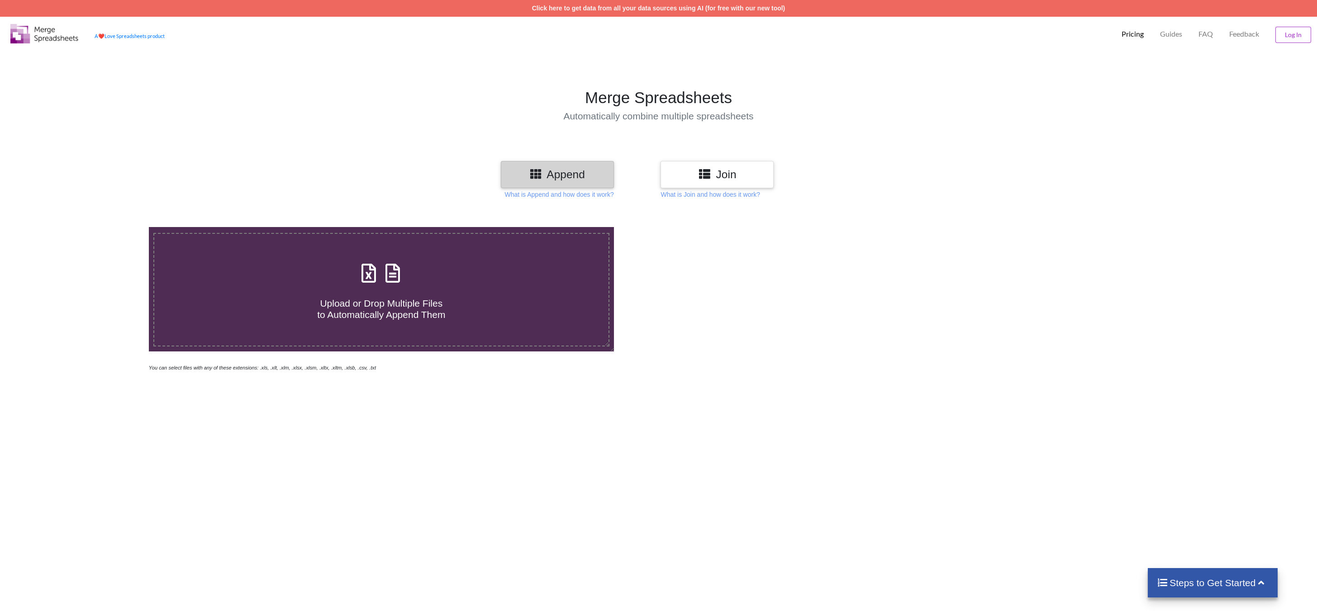 The width and height of the screenshot is (1317, 616). Describe the element at coordinates (129, 36) in the screenshot. I see `a: AheartLove Spreadsheets product` at that location.